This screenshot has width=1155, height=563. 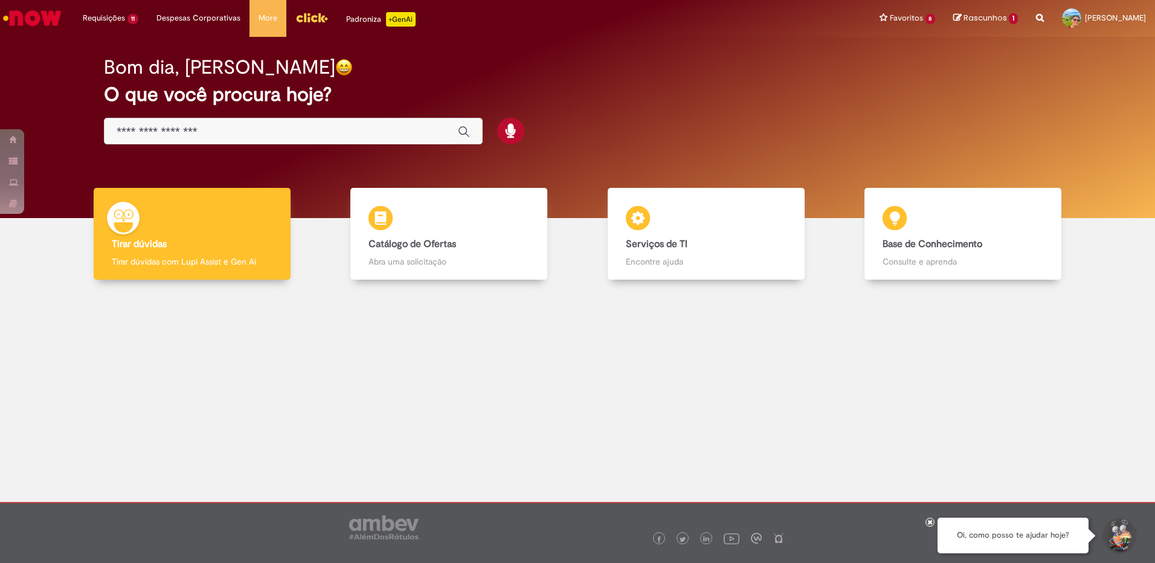 What do you see at coordinates (931, 19) in the screenshot?
I see `span: 8` at bounding box center [931, 19].